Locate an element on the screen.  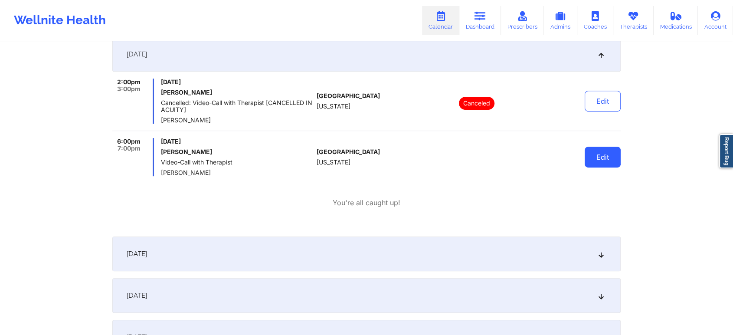
a: Dashboard is located at coordinates (480, 20).